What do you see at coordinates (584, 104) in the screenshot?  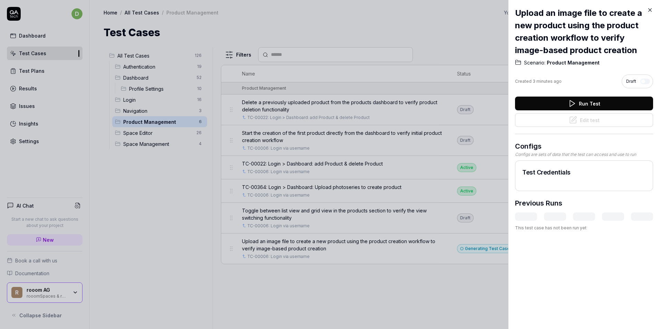 I see `button: Run Test` at bounding box center [584, 104].